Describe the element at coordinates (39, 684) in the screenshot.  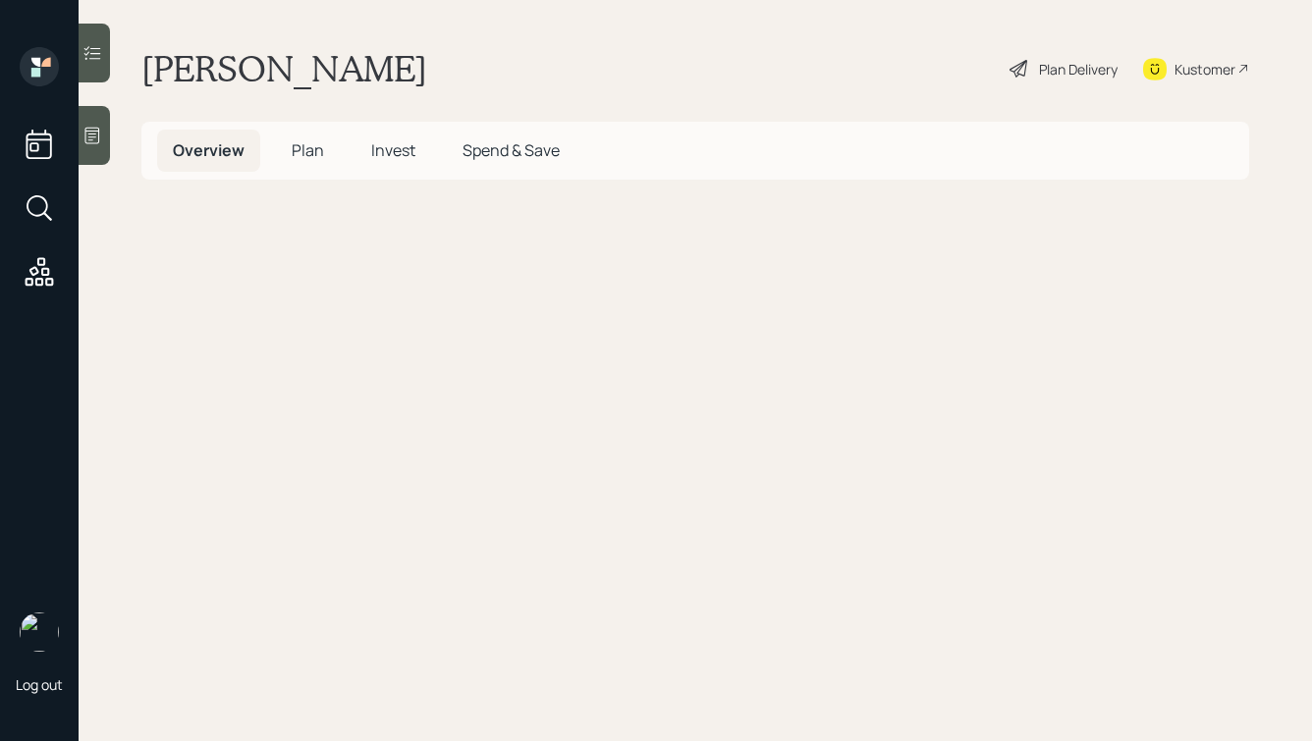
I see `div: Log out` at that location.